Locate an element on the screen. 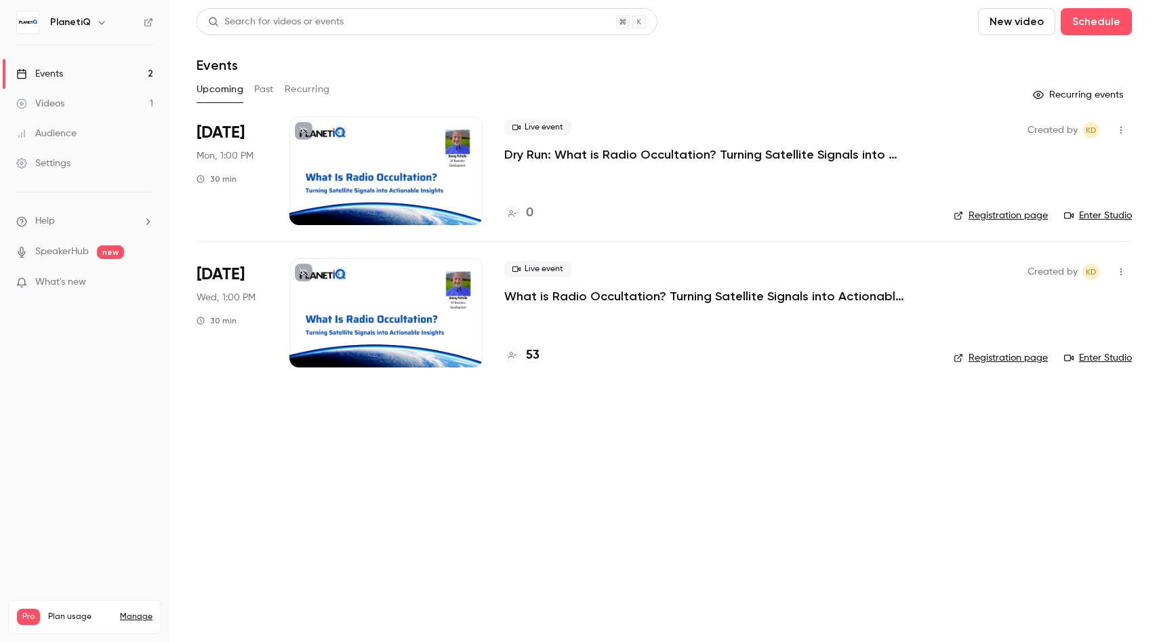 The image size is (1159, 642). a: 0 is located at coordinates (519, 213).